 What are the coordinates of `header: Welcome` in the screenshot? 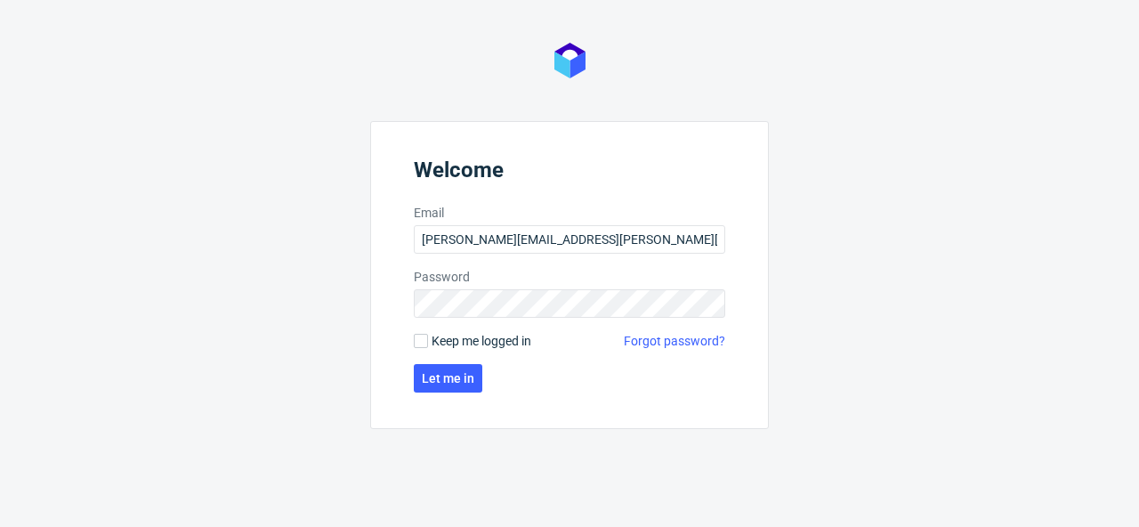 It's located at (570, 174).